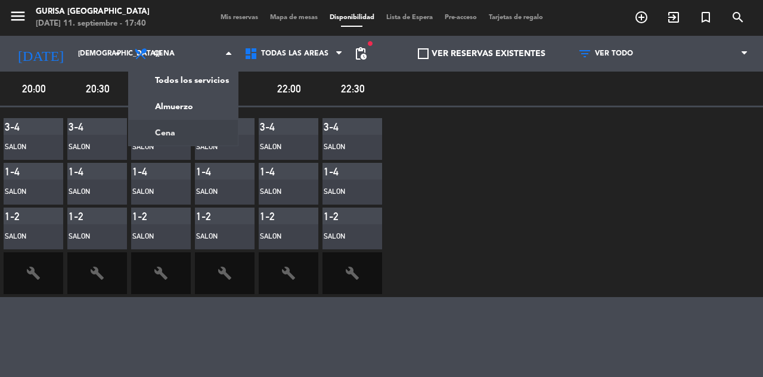 The height and width of the screenshot is (377, 763). Describe the element at coordinates (164, 54) in the screenshot. I see `span: Cena` at that location.